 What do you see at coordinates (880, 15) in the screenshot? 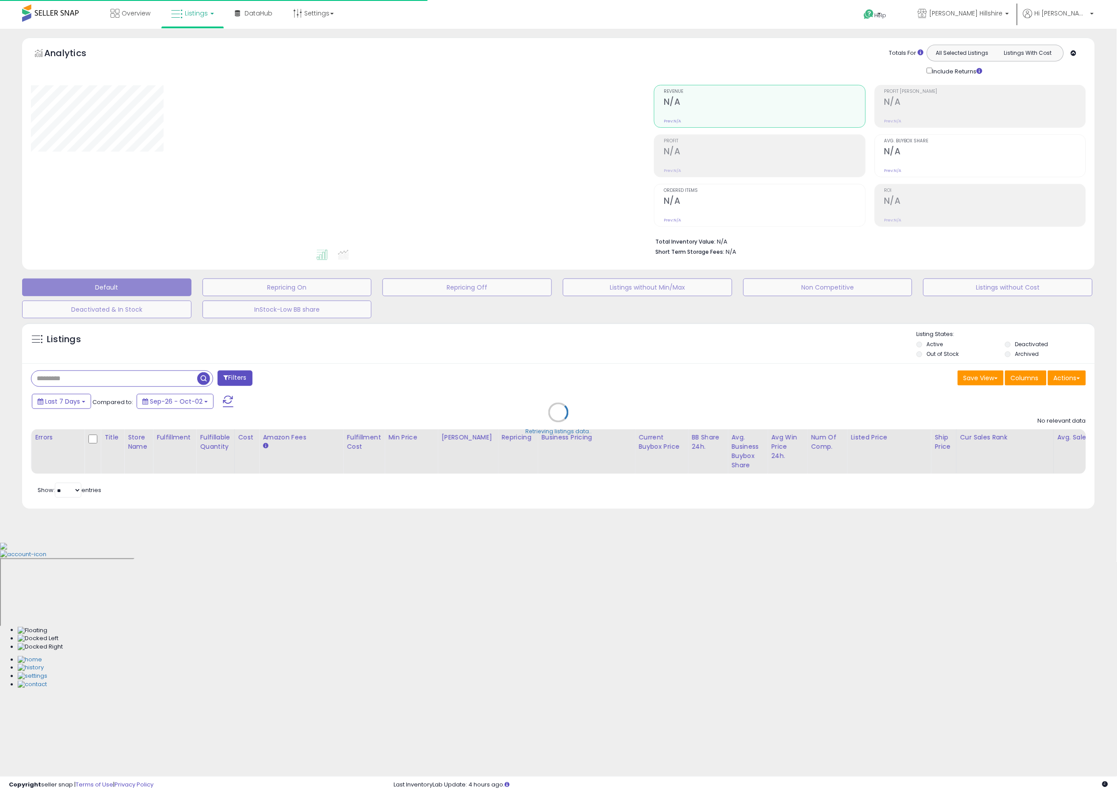
I see `span: Help` at bounding box center [880, 15].